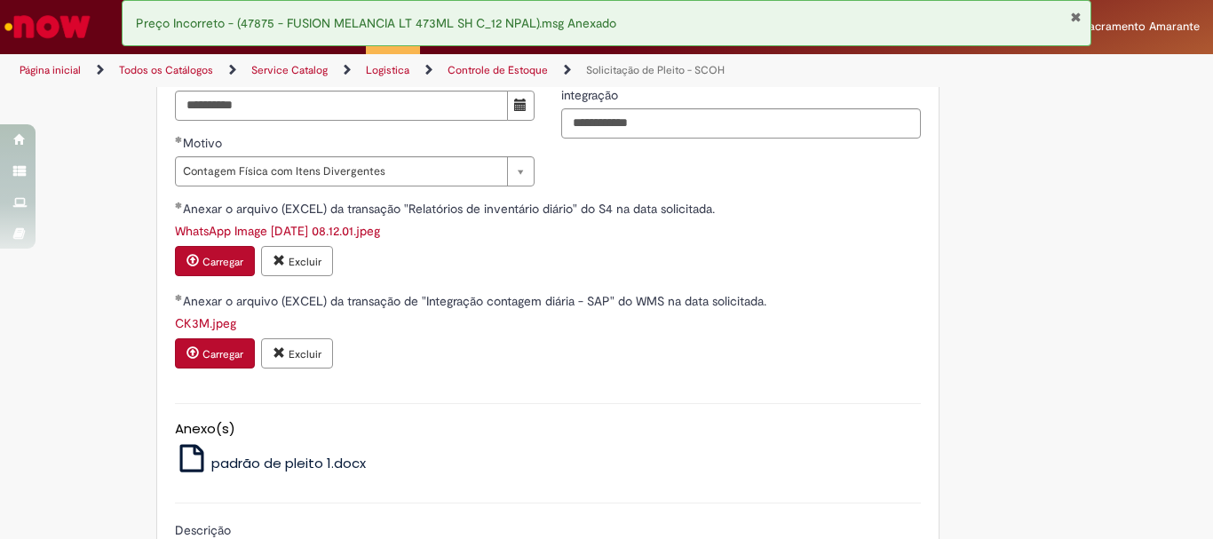 The width and height of the screenshot is (1213, 539). I want to click on span: Motivo, so click(204, 143).